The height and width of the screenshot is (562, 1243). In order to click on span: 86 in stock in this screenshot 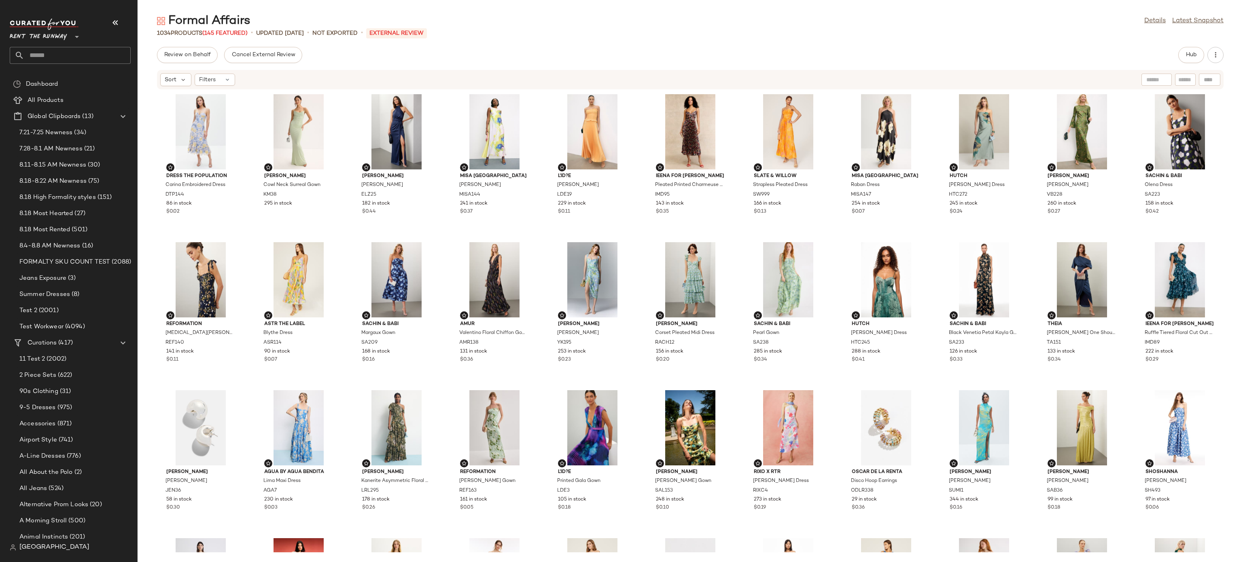, I will do `click(179, 204)`.